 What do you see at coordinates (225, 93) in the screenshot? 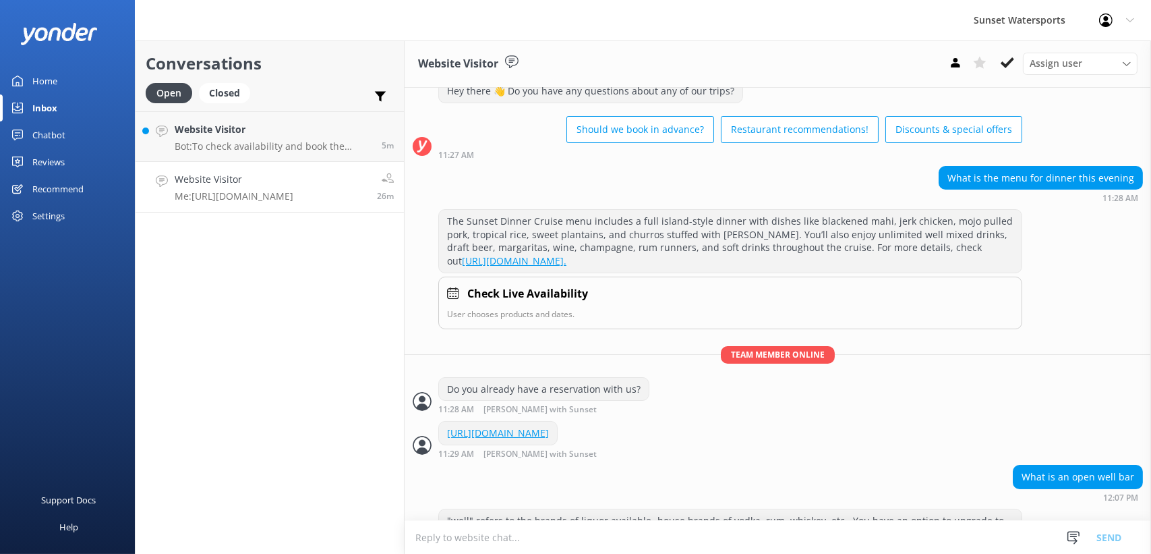
I see `div: Closed` at bounding box center [225, 93].